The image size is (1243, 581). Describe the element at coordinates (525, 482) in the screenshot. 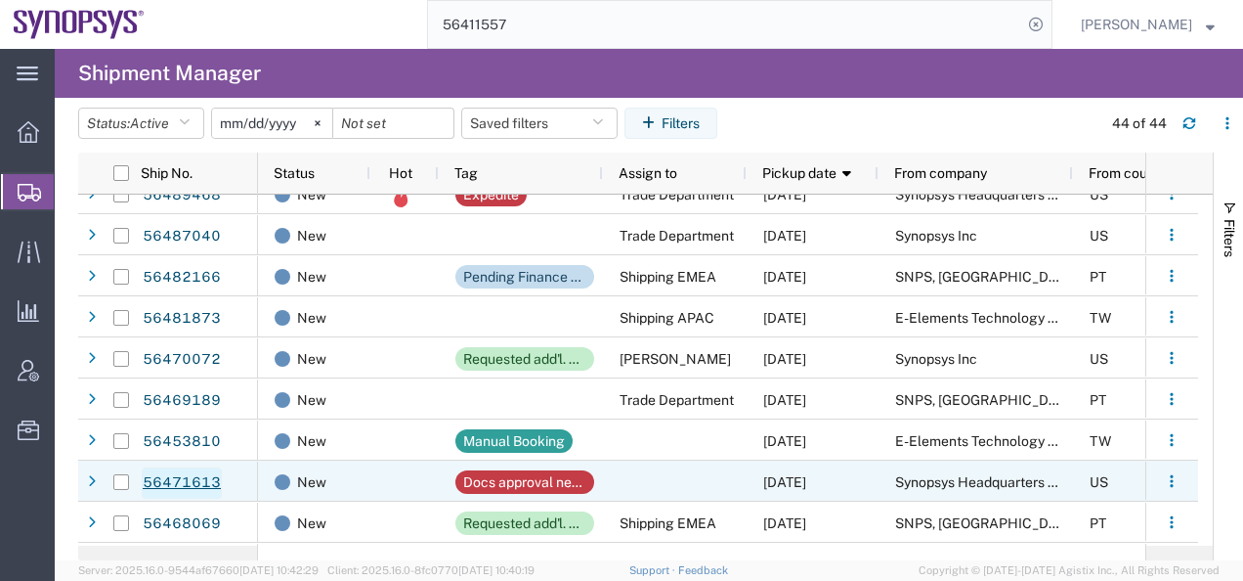

I see `div: Docs approval needed` at that location.